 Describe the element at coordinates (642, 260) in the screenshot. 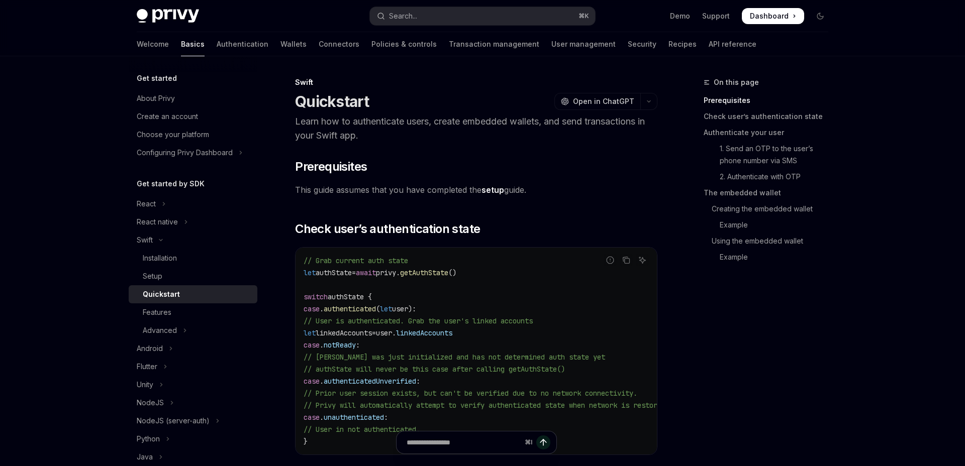

I see `button: Ask AI` at that location.